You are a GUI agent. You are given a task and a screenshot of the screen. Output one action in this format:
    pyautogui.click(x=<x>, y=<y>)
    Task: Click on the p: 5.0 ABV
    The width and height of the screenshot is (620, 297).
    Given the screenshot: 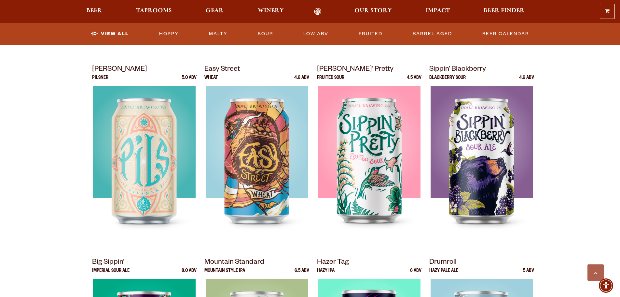 What is the action you would take?
    pyautogui.click(x=189, y=81)
    